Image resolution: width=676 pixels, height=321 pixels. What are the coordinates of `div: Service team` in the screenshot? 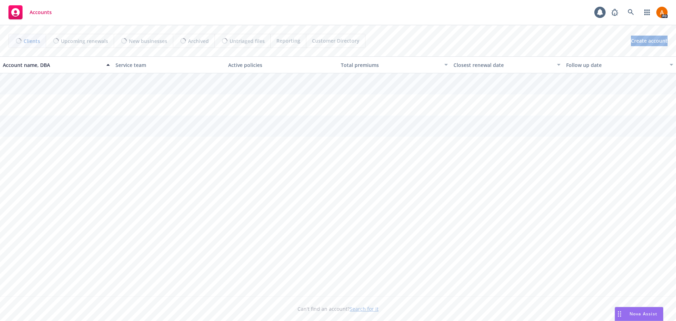 It's located at (169, 65).